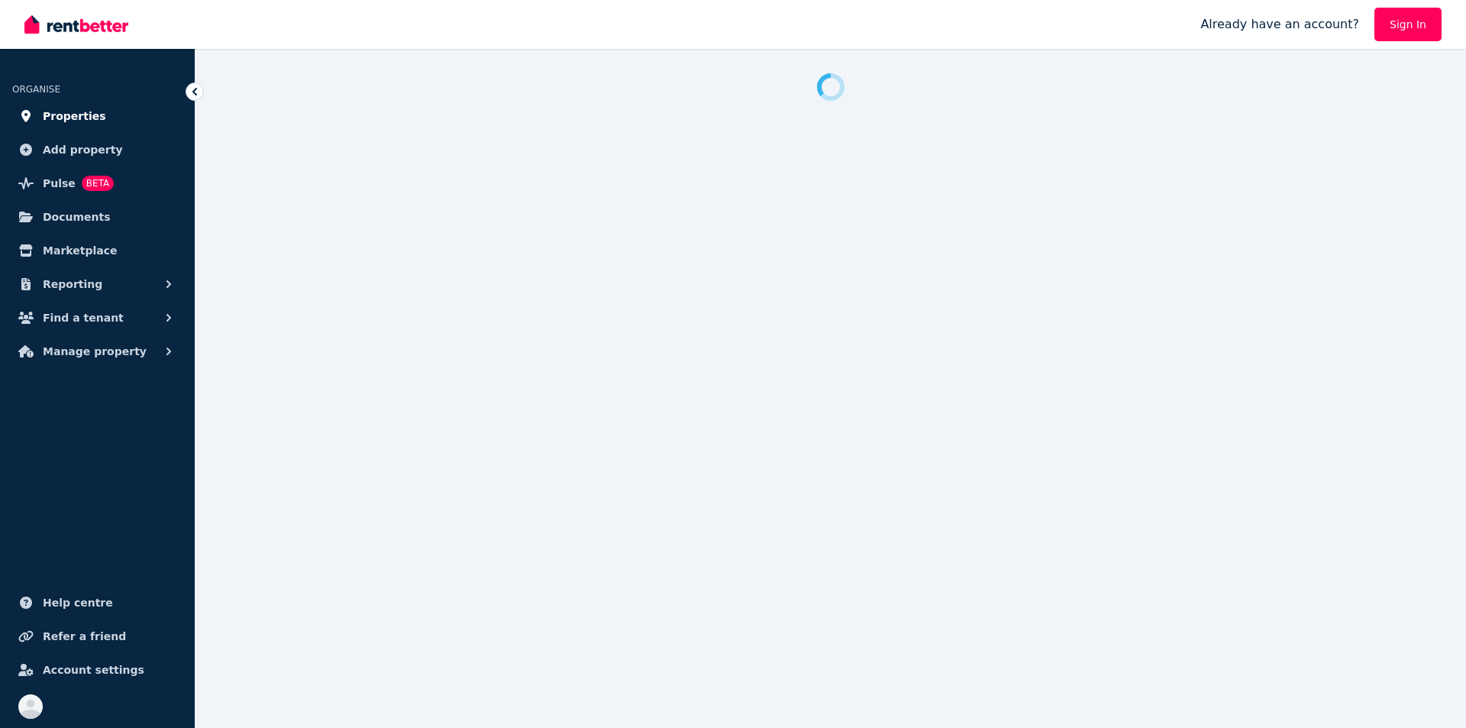  Describe the element at coordinates (82, 150) in the screenshot. I see `span: Add property` at that location.